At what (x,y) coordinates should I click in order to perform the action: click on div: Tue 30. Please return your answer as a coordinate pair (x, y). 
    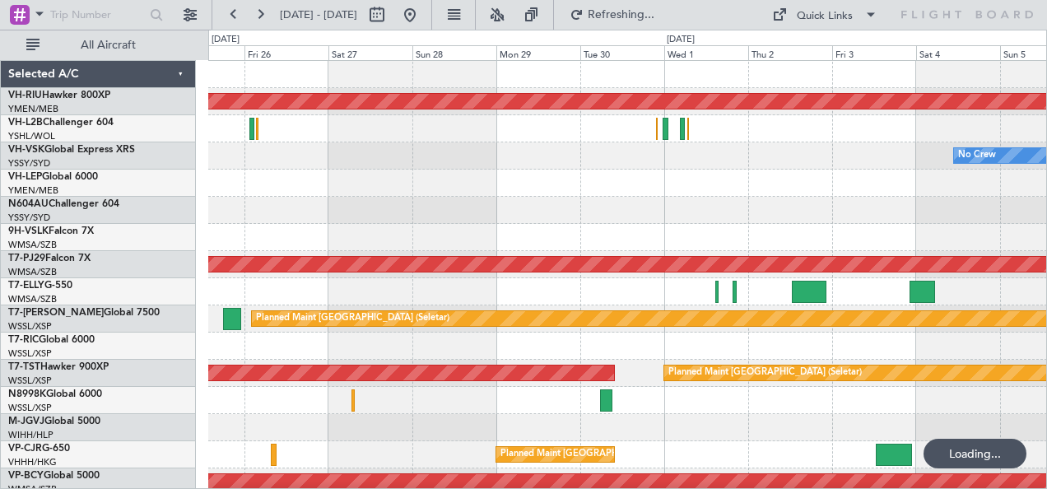
    Looking at the image, I should click on (622, 53).